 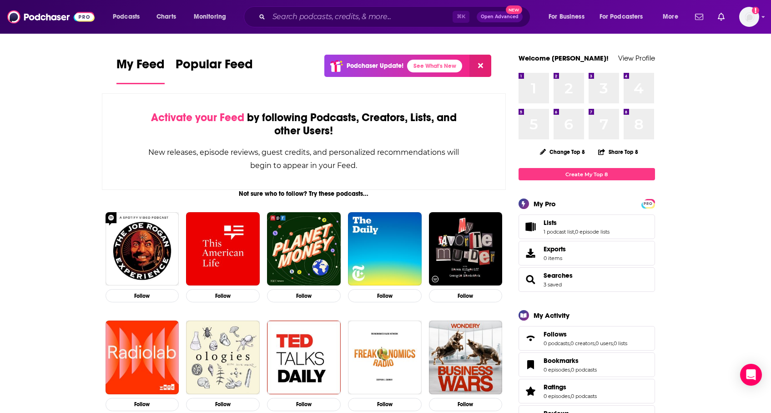 I want to click on span: Open Advanced, so click(x=500, y=17).